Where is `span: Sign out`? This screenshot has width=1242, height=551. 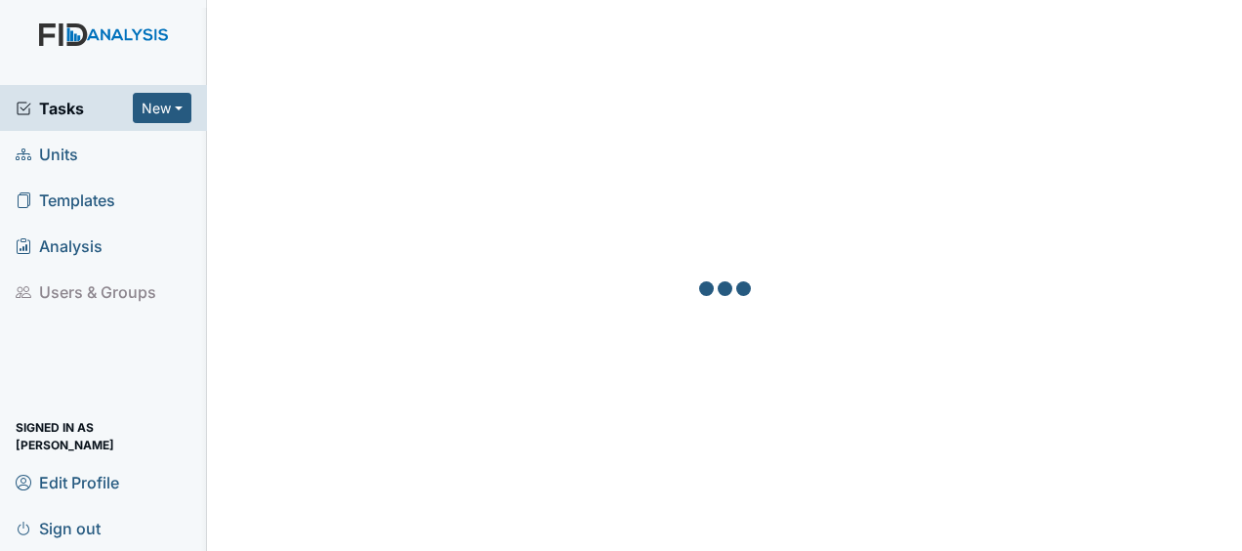
span: Sign out is located at coordinates (58, 527).